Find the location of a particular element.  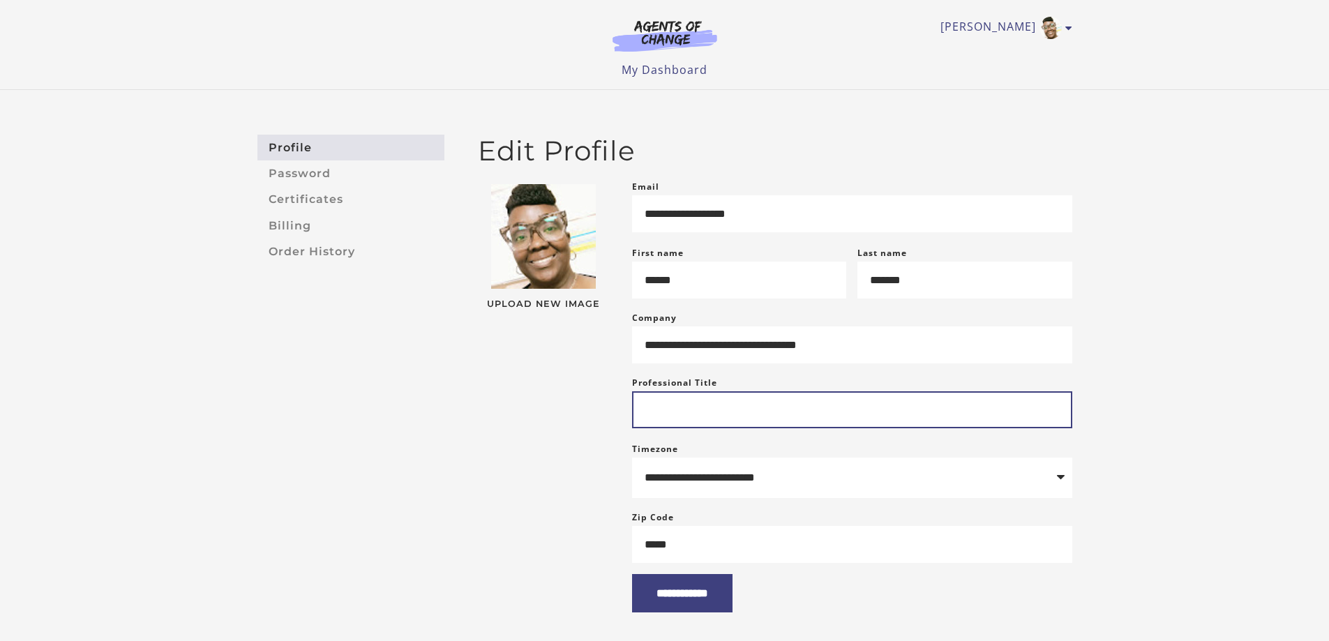

h2: Edit Profile is located at coordinates (775, 151).